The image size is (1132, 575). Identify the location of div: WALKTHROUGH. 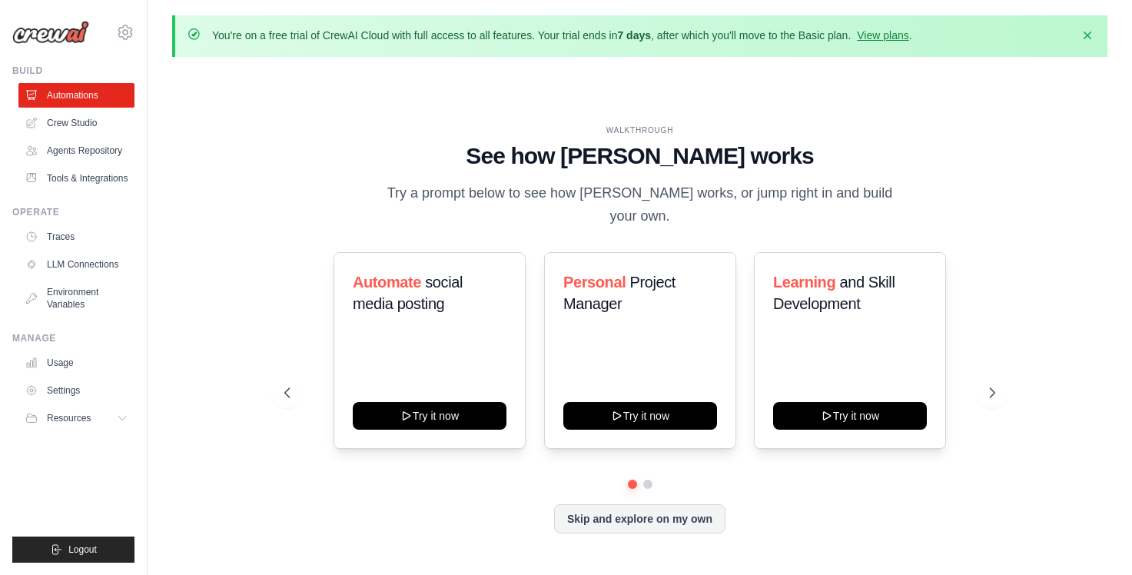
(640, 130).